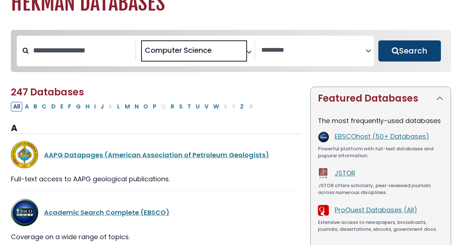  What do you see at coordinates (177, 50) in the screenshot?
I see `li: Computer Science` at bounding box center [177, 50].